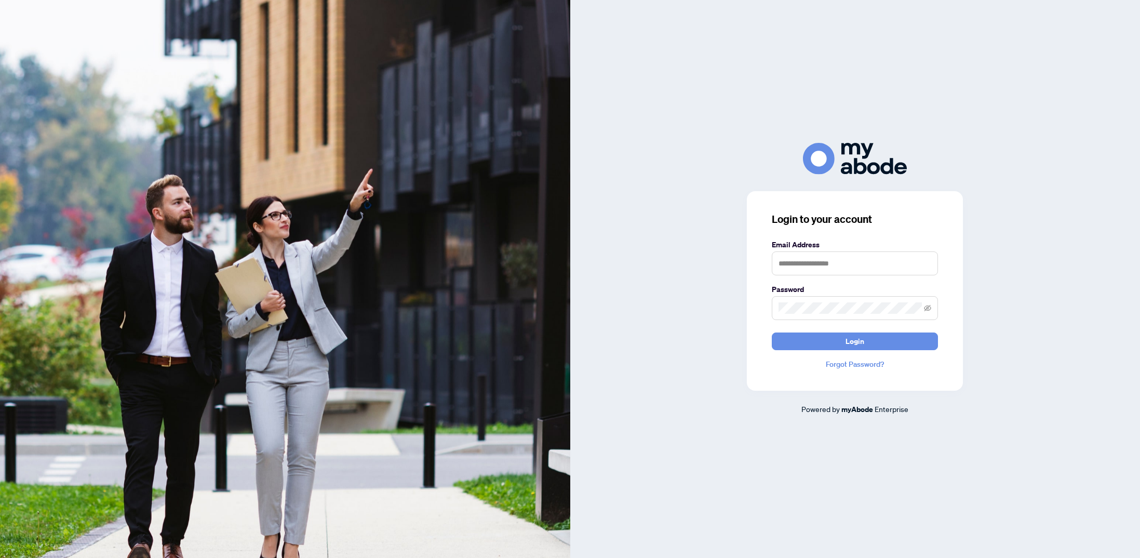  Describe the element at coordinates (927, 308) in the screenshot. I see `span: eye-invisible` at that location.